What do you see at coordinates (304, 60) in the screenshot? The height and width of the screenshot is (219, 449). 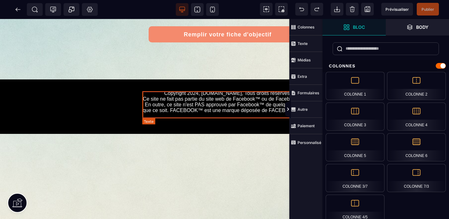 I see `strong: Médias` at bounding box center [304, 60].